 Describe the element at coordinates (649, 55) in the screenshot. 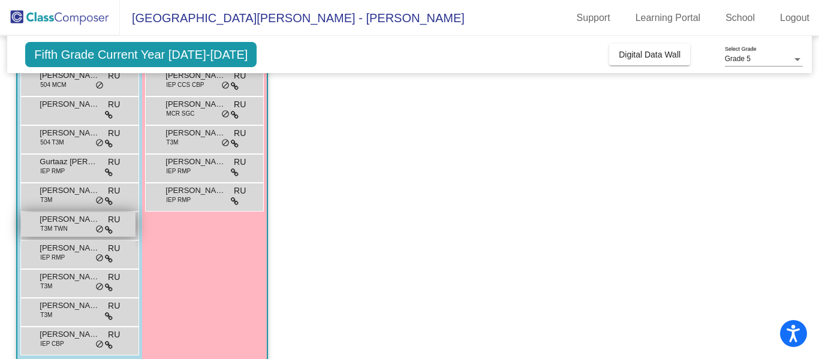

I see `span: Digital Data Wall` at that location.